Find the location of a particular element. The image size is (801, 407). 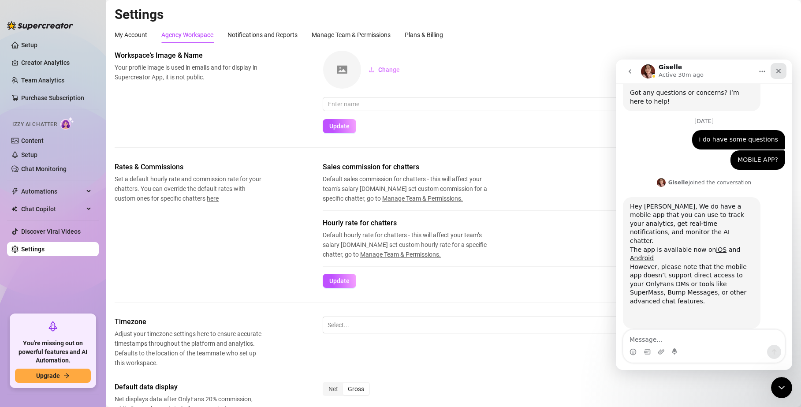

button: Gif picker is located at coordinates (31, 292).